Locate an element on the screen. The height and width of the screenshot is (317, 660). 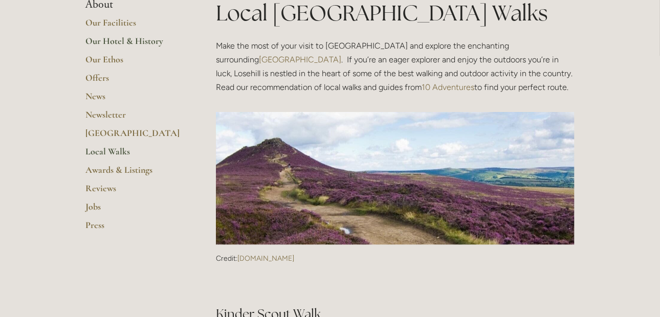
p: Credit: is located at coordinates (395, 259).